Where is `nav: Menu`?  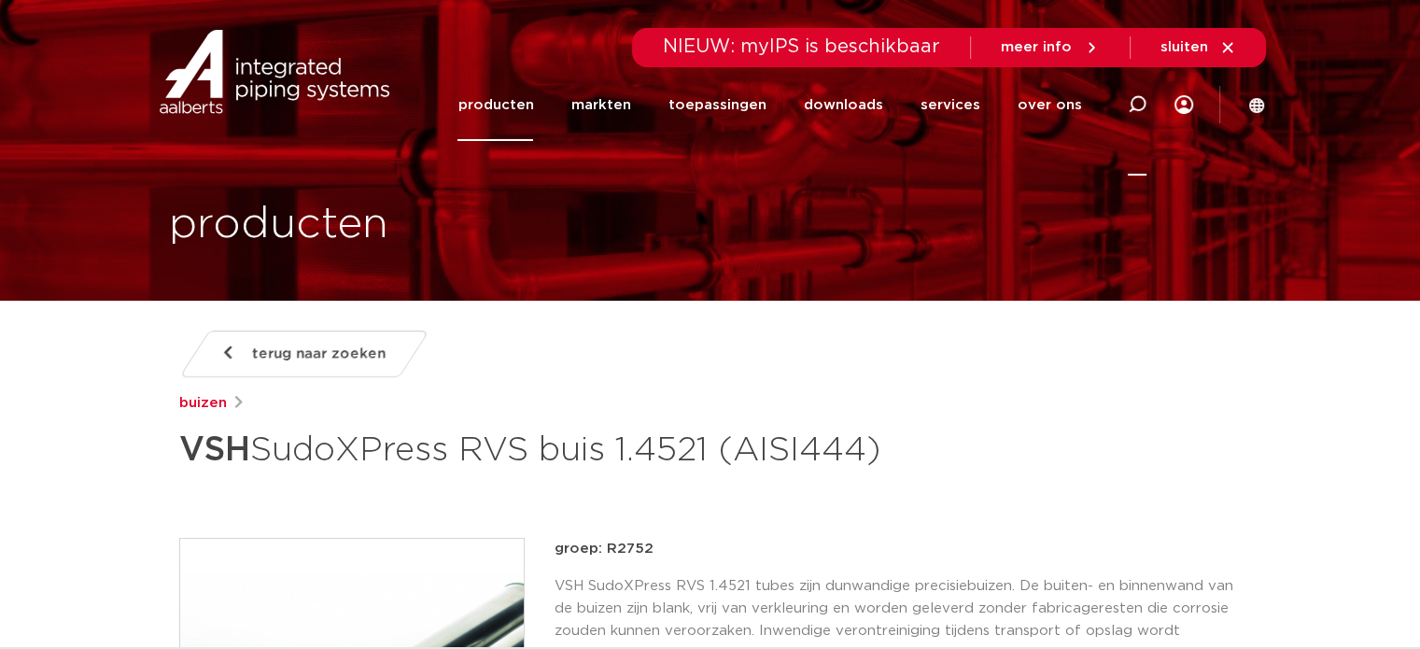
nav: Menu is located at coordinates (770, 105).